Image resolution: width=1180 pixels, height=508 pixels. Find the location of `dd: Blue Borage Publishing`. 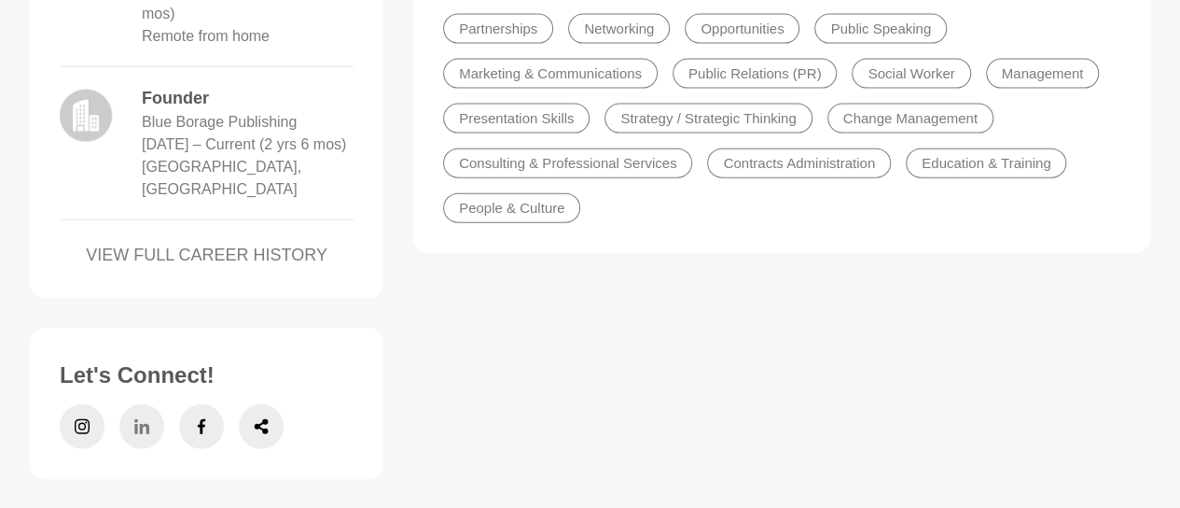

dd: Blue Borage Publishing is located at coordinates (219, 122).